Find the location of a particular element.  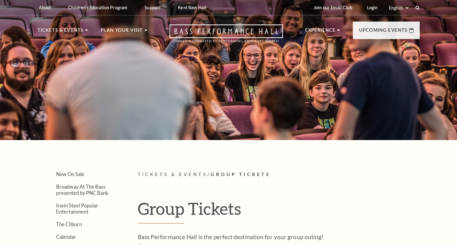

a: Now On Sale is located at coordinates (70, 174).